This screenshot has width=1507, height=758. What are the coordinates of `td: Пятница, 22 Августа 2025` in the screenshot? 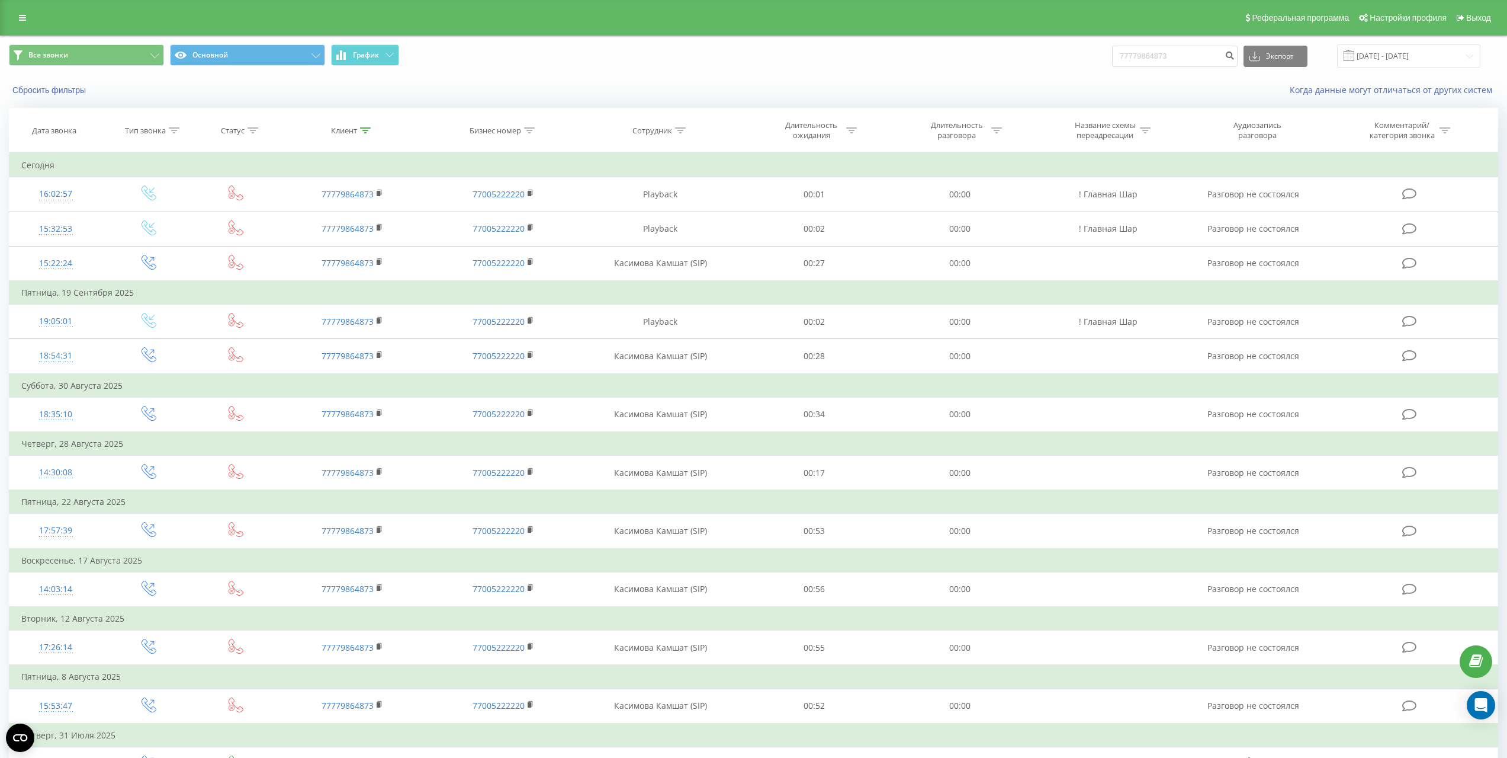 It's located at (754, 502).